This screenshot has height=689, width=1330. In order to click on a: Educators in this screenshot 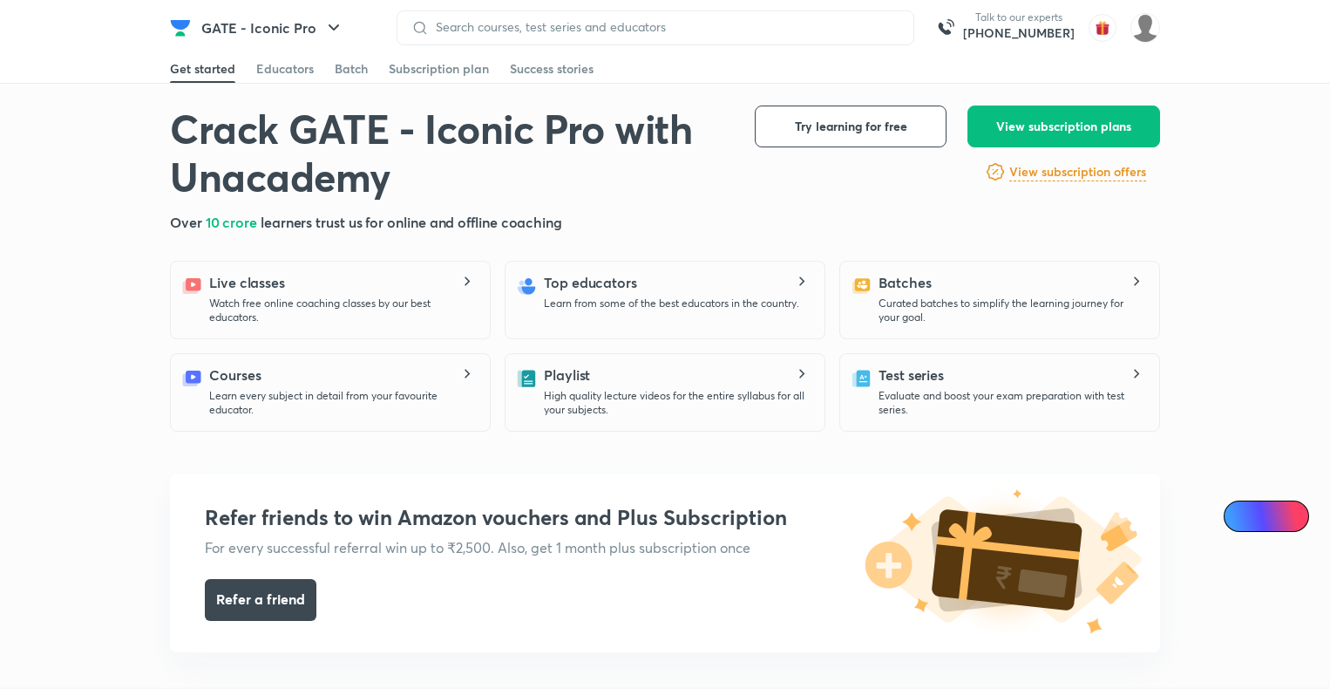, I will do `click(285, 69)`.